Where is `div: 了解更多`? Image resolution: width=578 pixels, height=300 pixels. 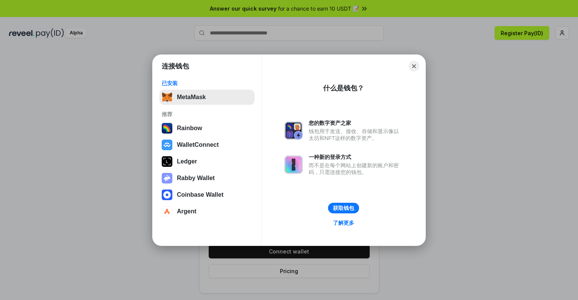
div: 了解更多 is located at coordinates (344, 223).